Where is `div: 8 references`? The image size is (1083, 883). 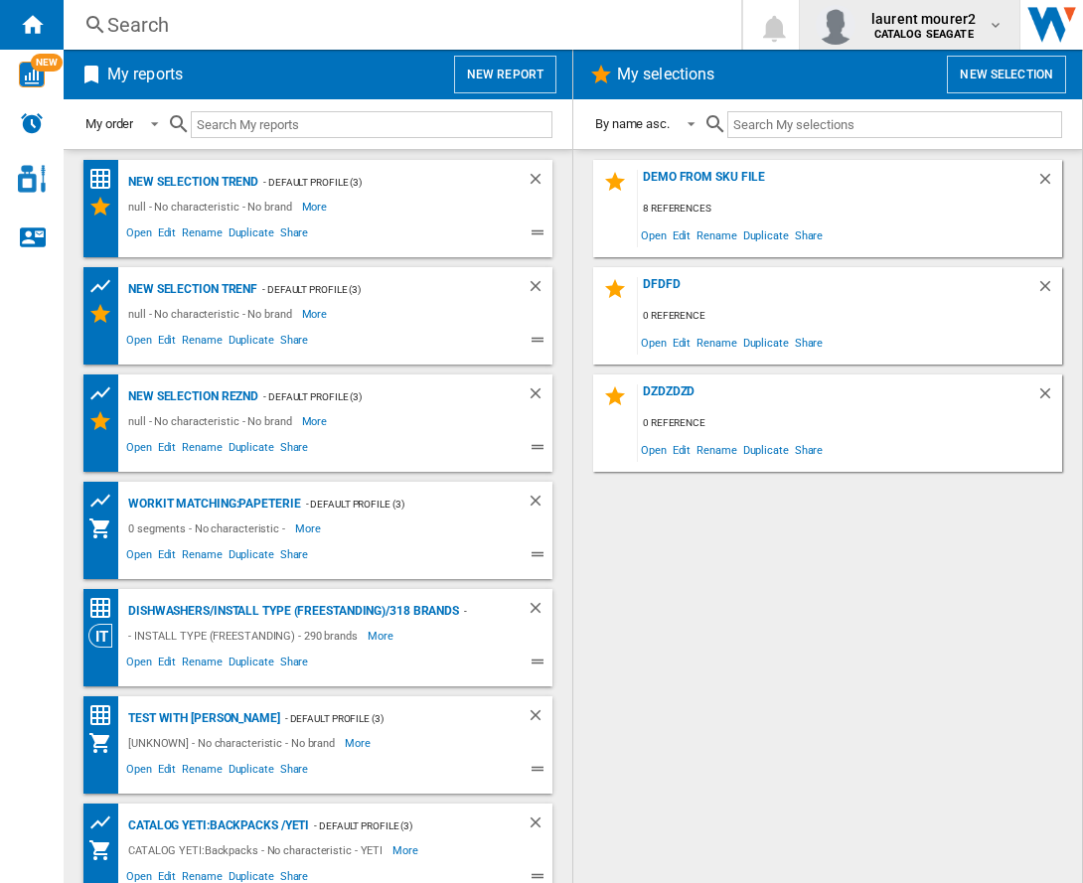 div: 8 references is located at coordinates (850, 209).